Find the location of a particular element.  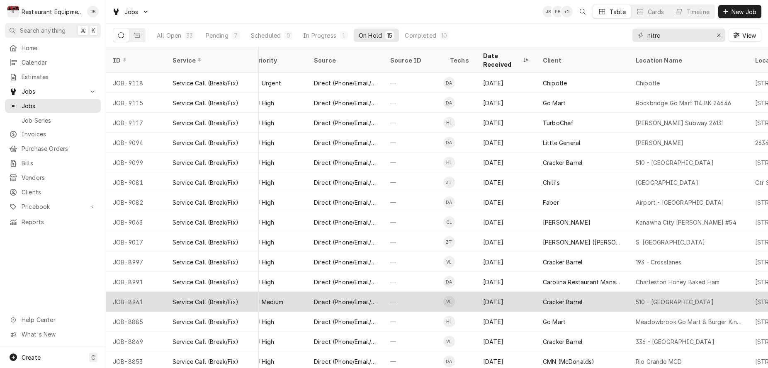

a: Go to Jobs is located at coordinates (53, 91).